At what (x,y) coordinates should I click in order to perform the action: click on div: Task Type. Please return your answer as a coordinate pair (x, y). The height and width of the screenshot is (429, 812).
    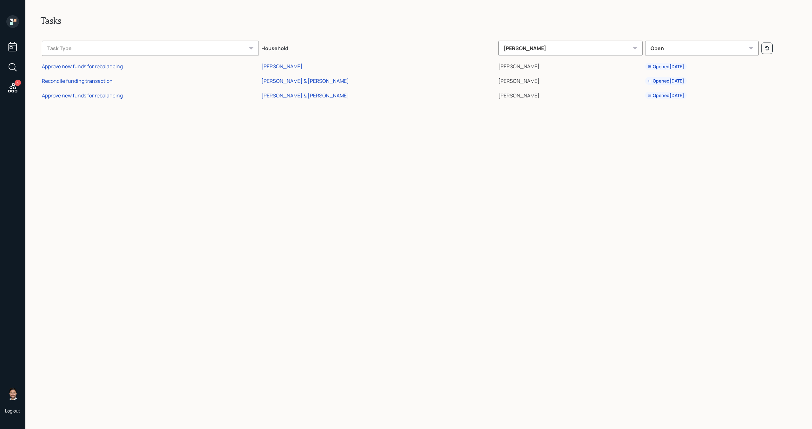
    Looking at the image, I should click on (150, 48).